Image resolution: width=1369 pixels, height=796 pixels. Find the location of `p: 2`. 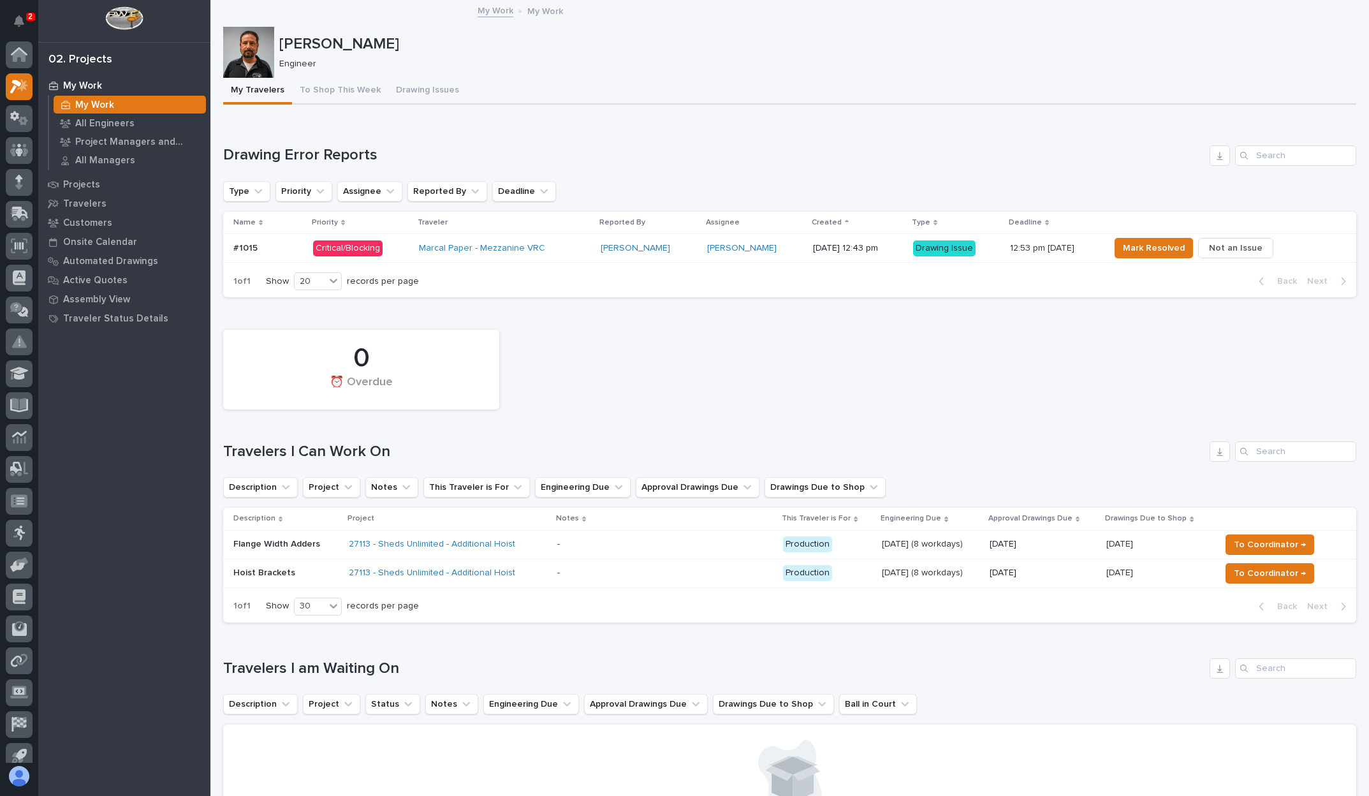

p: 2 is located at coordinates (30, 17).